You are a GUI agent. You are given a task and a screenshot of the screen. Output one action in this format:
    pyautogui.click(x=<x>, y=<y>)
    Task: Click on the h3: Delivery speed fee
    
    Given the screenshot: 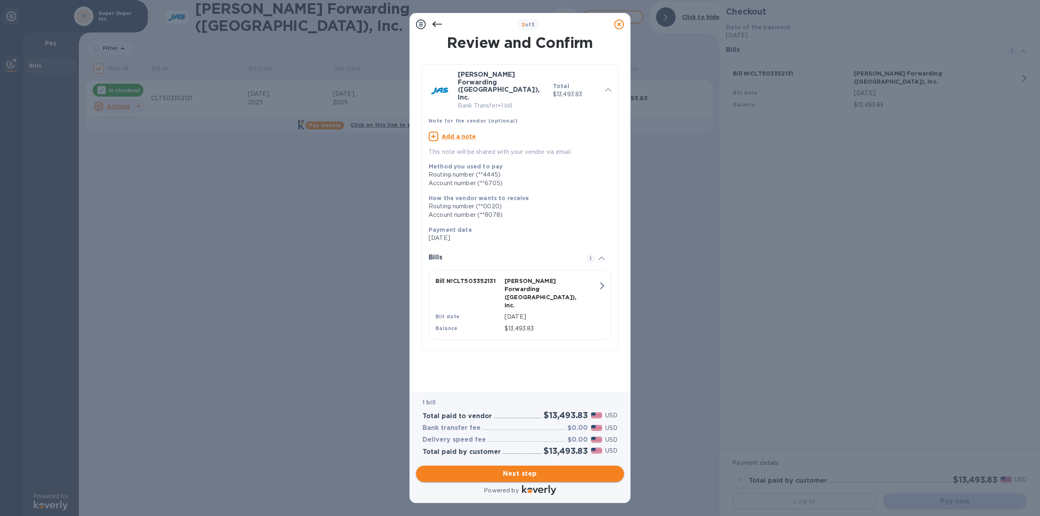 What is the action you would take?
    pyautogui.click(x=454, y=440)
    